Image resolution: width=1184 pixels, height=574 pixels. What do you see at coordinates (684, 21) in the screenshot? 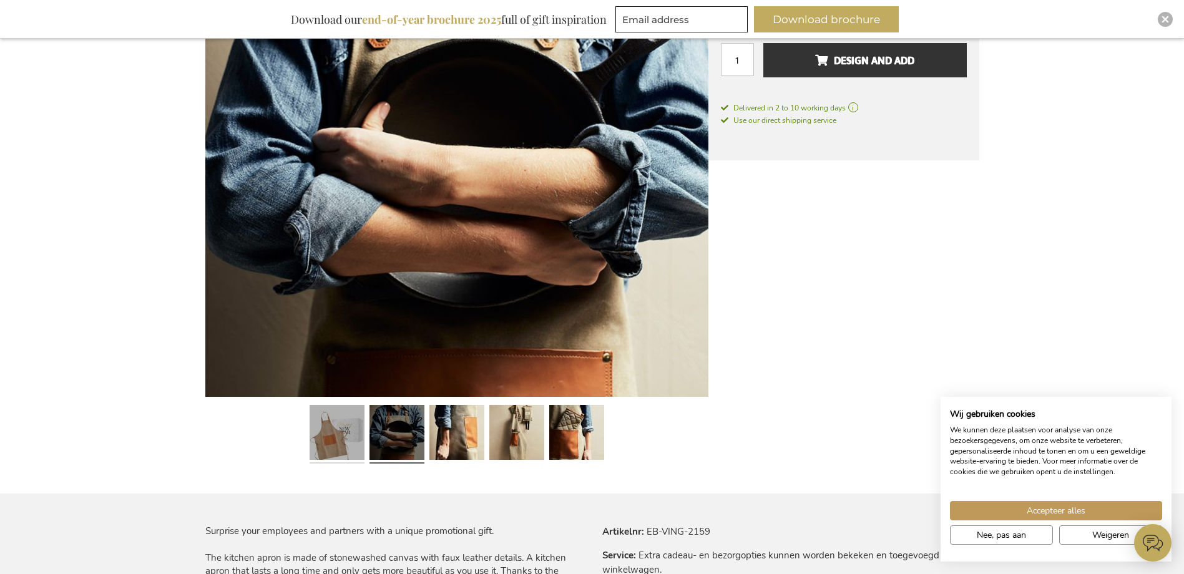
I see `form: marketing offers and promotions` at bounding box center [684, 21].